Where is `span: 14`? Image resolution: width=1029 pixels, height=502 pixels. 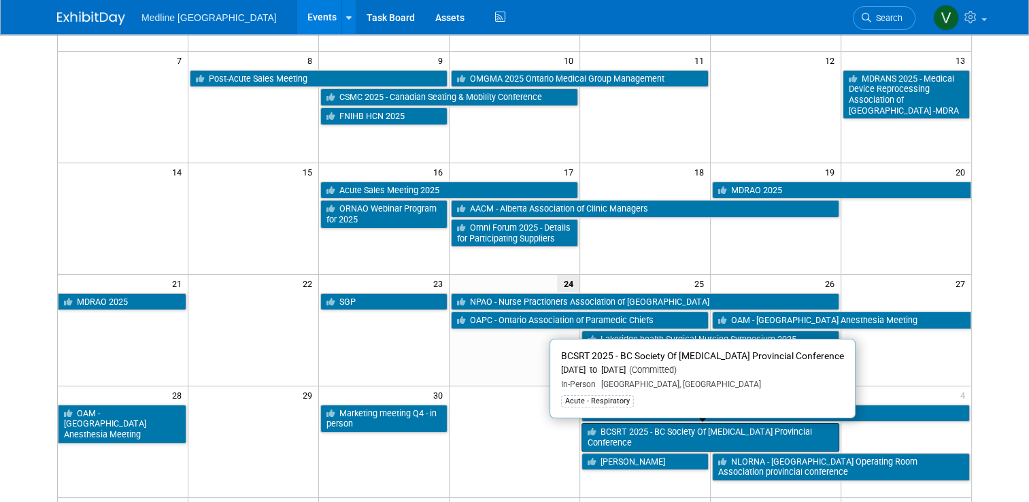 span: 14 is located at coordinates (179, 171).